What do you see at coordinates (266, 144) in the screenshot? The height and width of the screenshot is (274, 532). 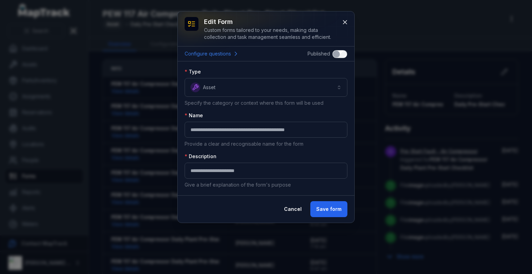 I see `p: Provide a clear and recognisable name for the form` at bounding box center [266, 144].